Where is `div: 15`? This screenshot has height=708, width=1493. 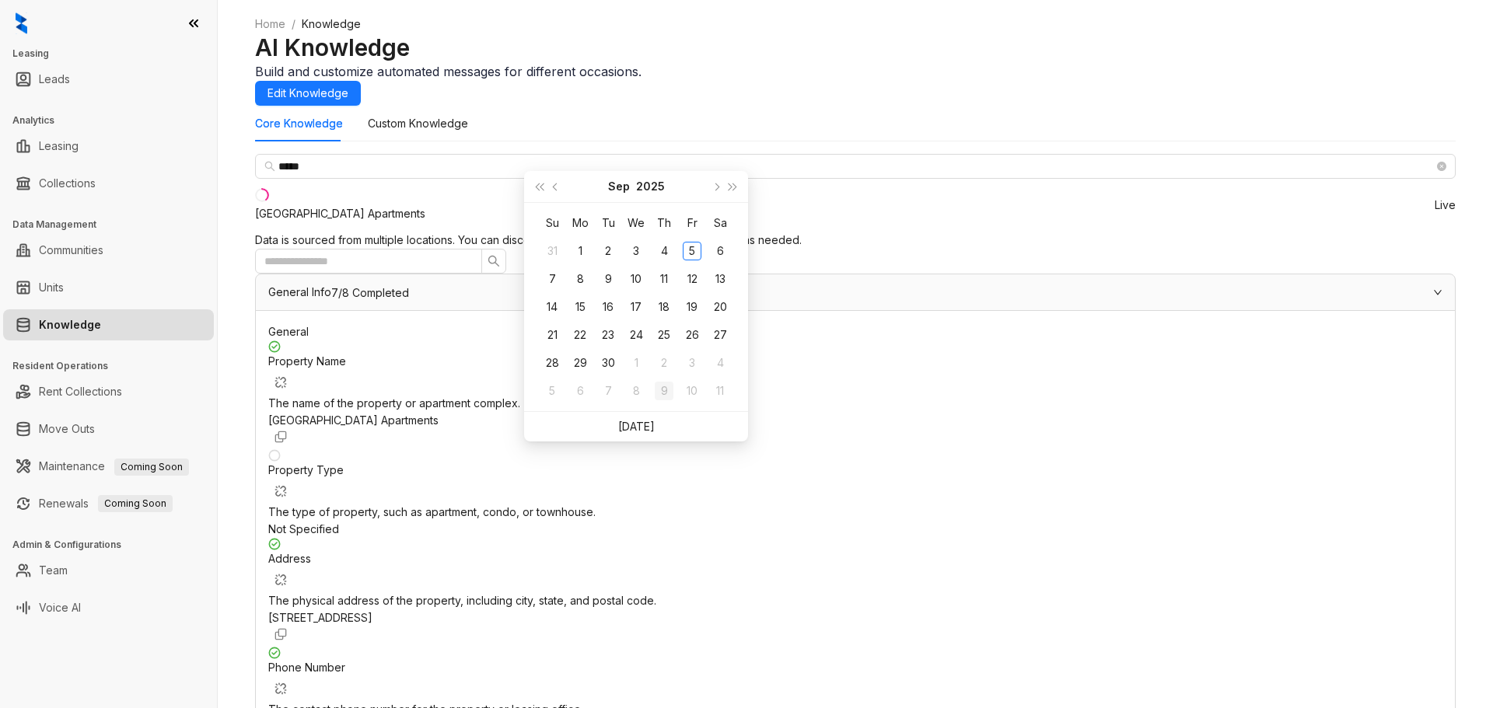
div: 15 is located at coordinates (580, 307).